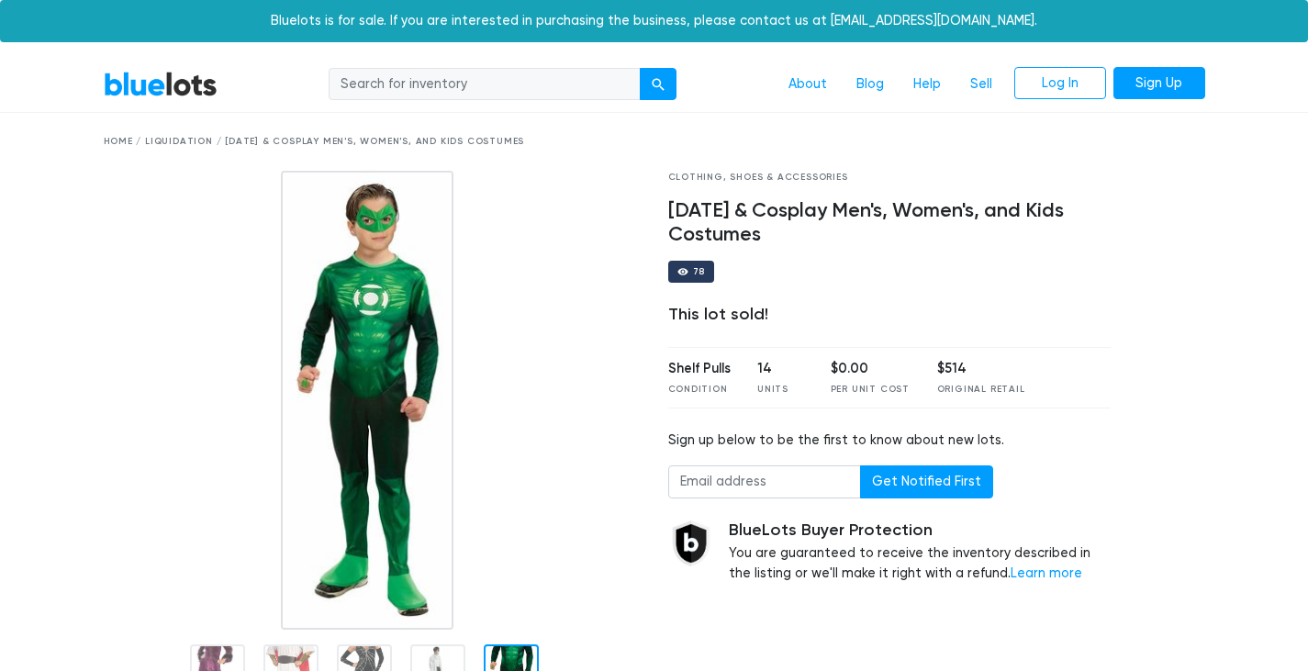  What do you see at coordinates (780, 389) in the screenshot?
I see `div: Units` at bounding box center [780, 389].